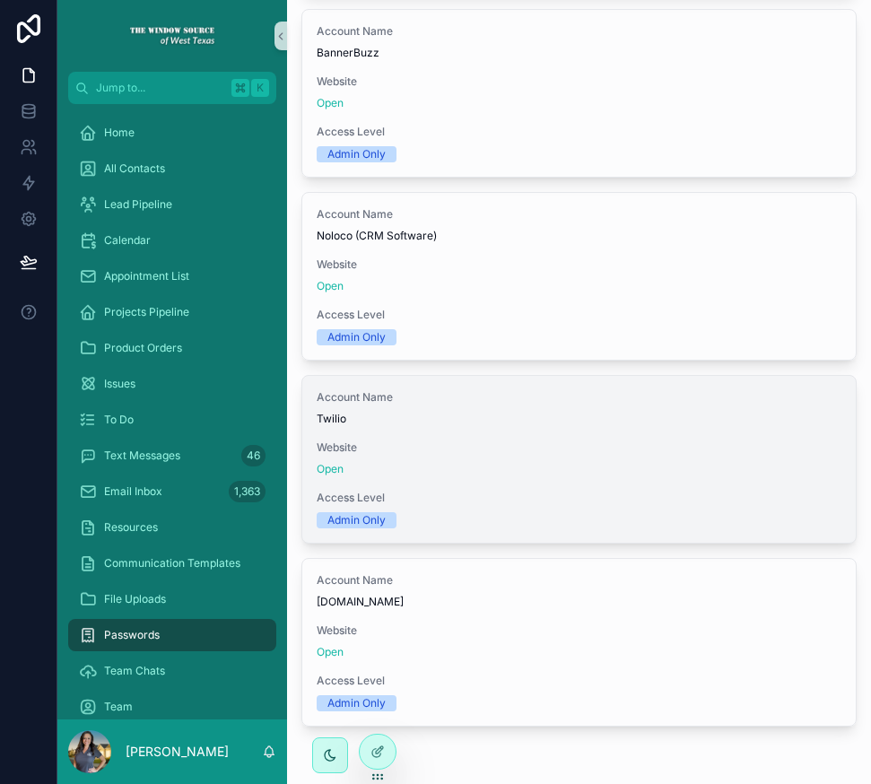  What do you see at coordinates (247, 492) in the screenshot?
I see `div: 1,363` at bounding box center [247, 492].